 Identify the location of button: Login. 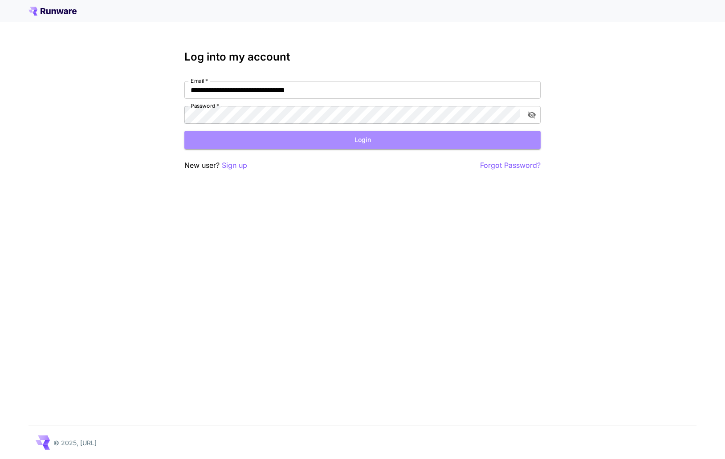
(362, 140).